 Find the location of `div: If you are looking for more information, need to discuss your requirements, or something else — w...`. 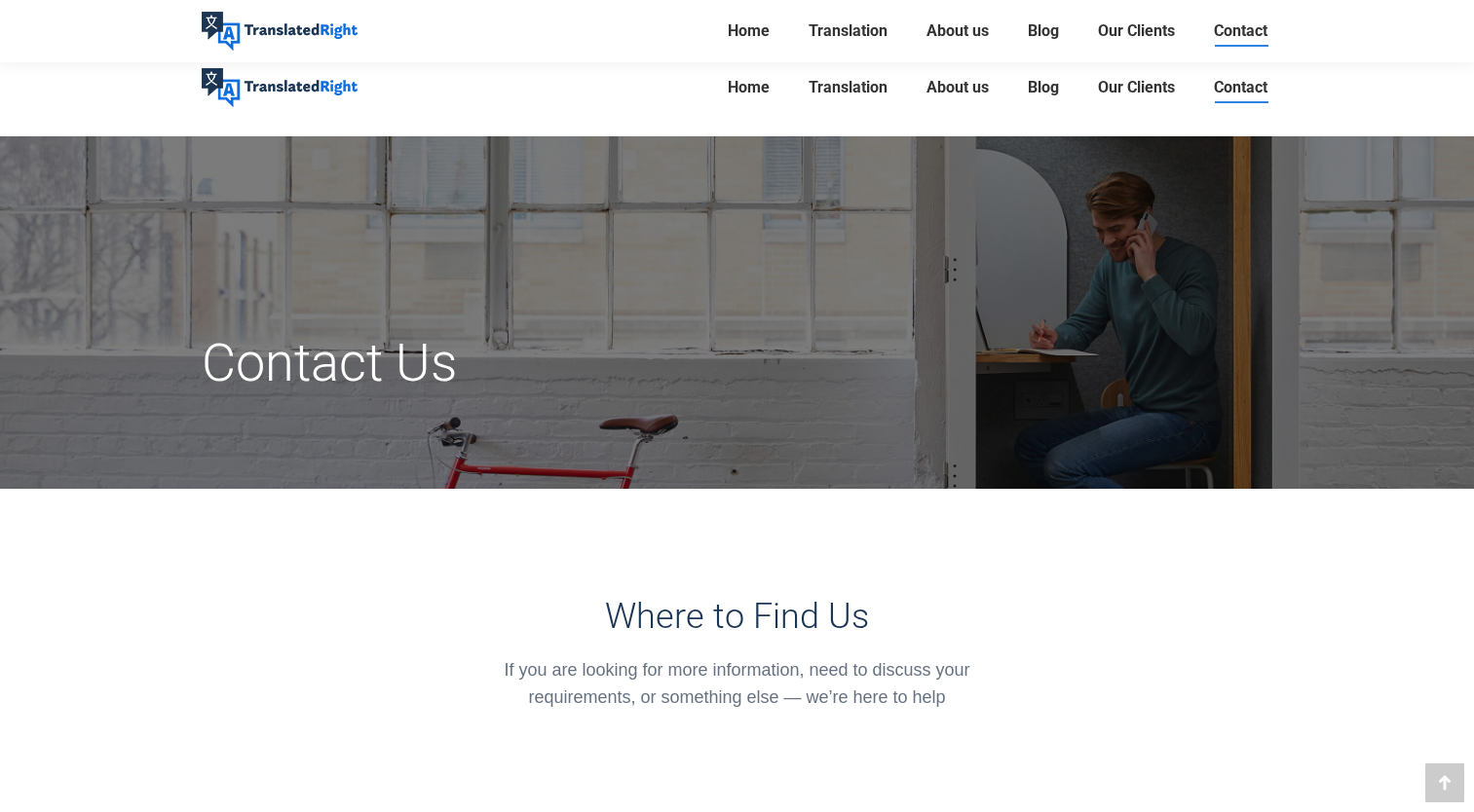

div: If you are looking for more information, need to discuss your requirements, or something else — w... is located at coordinates (737, 683).